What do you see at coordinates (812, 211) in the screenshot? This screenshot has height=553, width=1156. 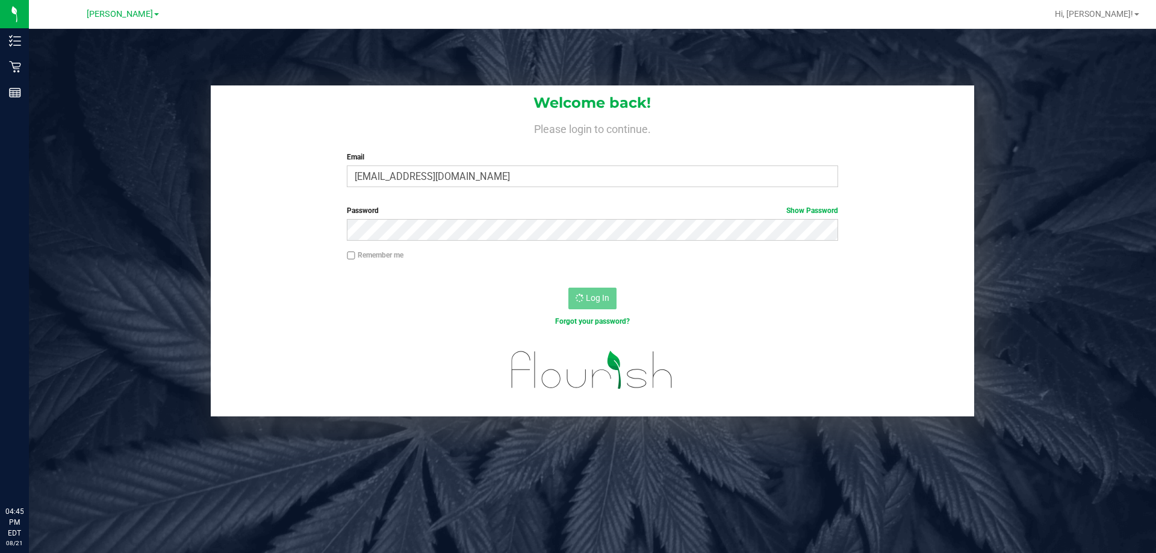 I see `a: Show Password` at bounding box center [812, 211].